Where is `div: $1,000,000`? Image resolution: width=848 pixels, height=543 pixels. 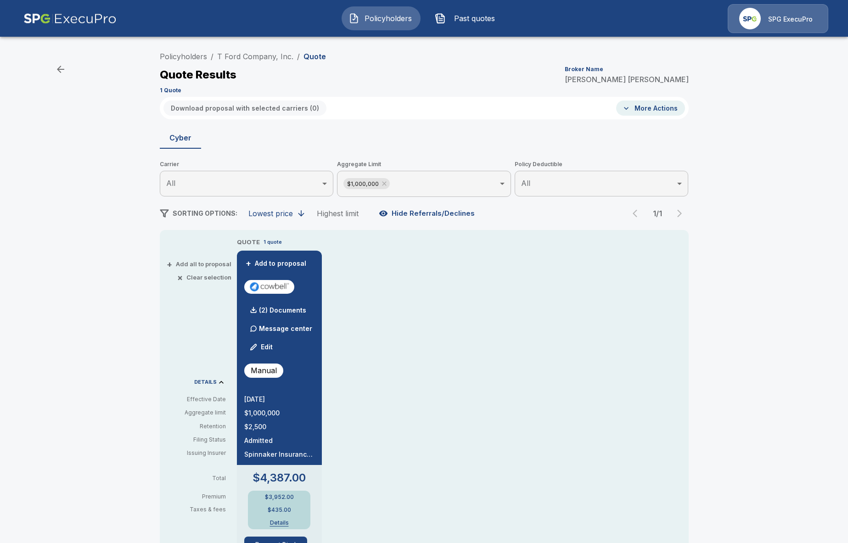 div: $1,000,000 is located at coordinates (366, 184).